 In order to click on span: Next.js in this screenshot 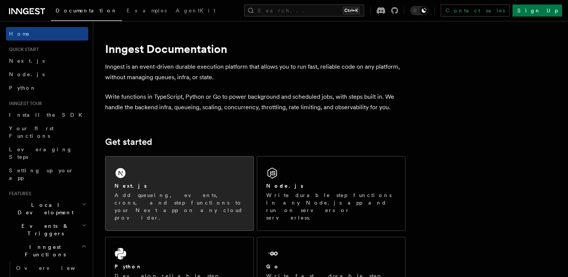, I will do `click(27, 61)`.